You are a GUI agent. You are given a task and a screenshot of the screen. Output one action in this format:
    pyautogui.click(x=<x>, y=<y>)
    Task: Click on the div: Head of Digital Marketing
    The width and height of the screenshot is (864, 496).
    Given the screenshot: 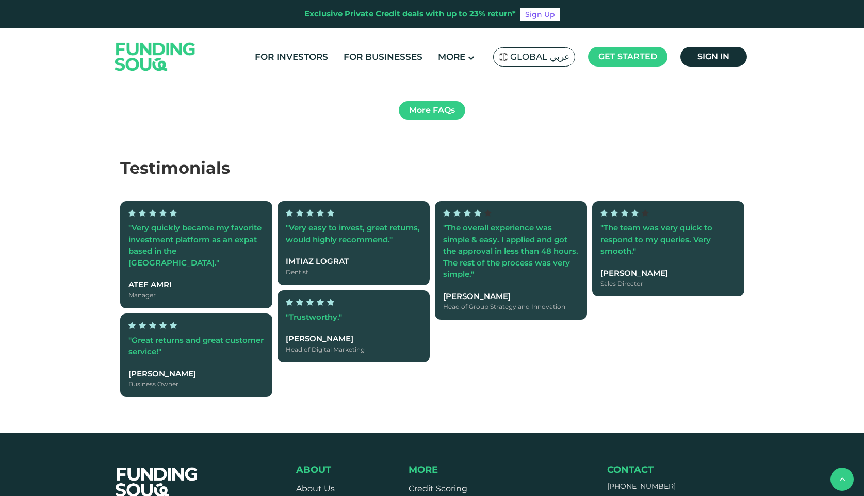 What is the action you would take?
    pyautogui.click(x=353, y=350)
    